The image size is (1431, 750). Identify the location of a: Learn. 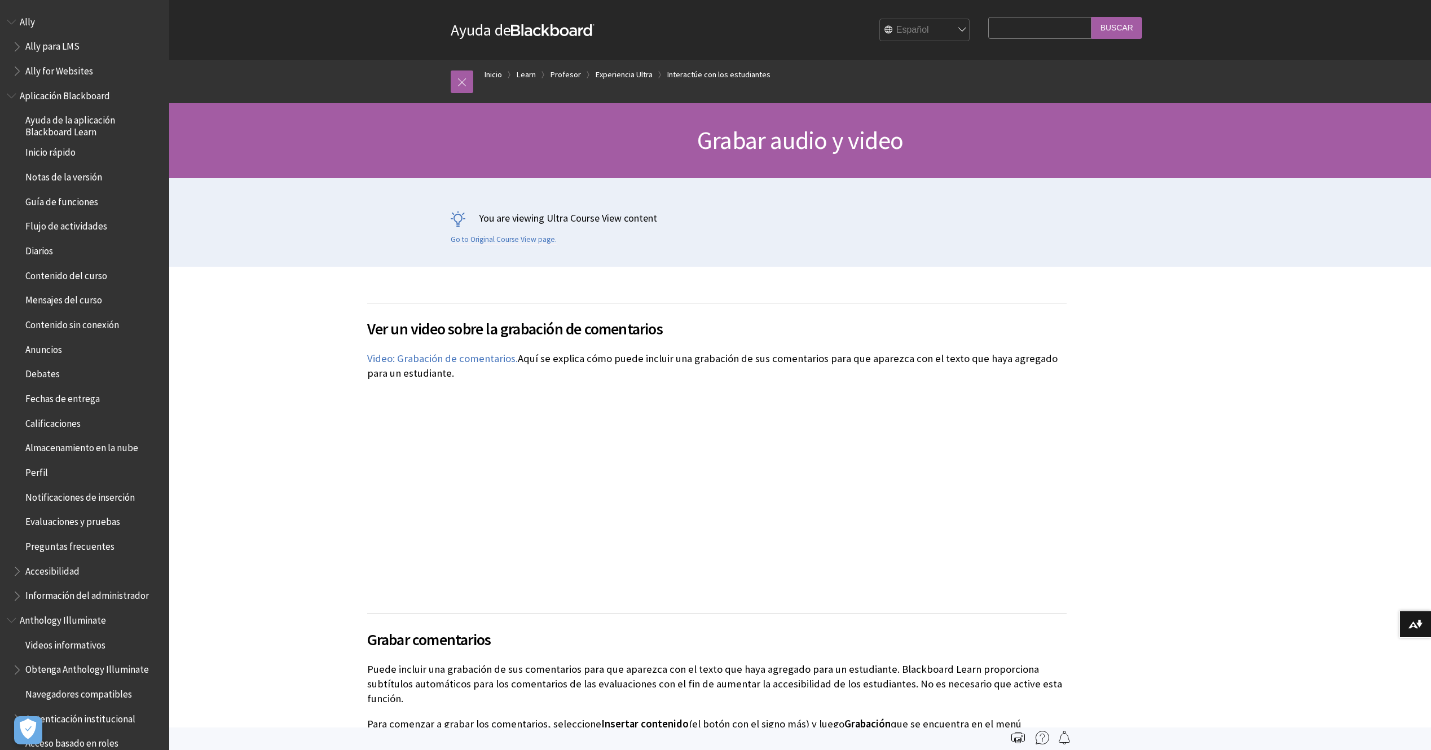
(526, 74).